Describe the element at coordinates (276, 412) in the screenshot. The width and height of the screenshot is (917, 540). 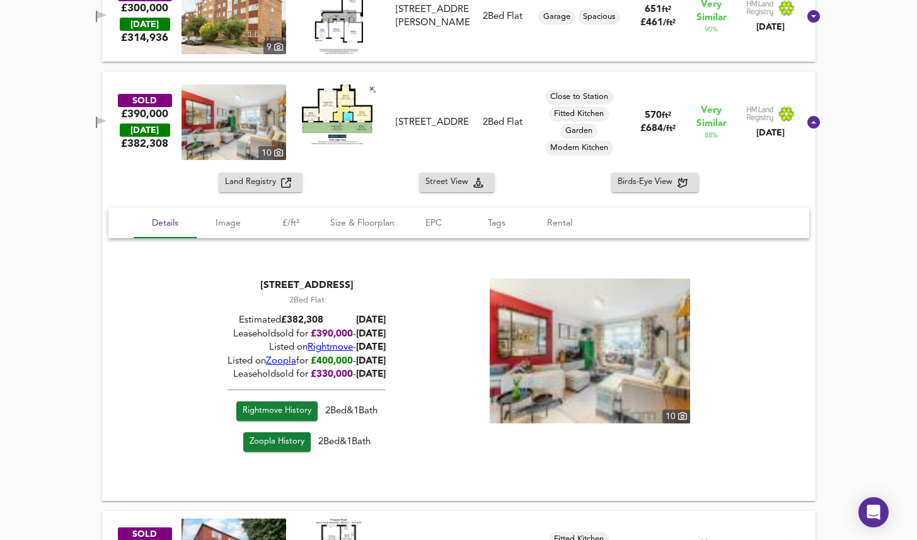
I see `a: Rightmove History` at that location.